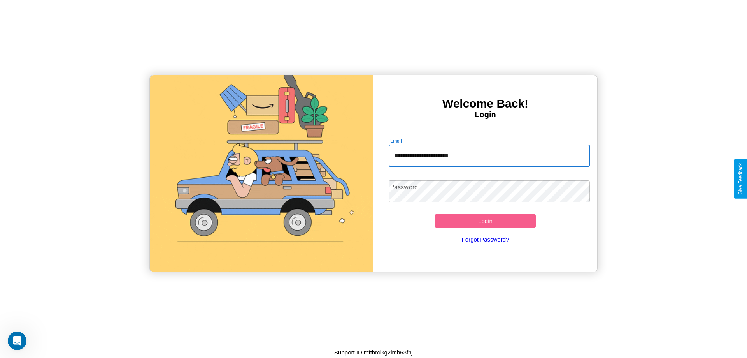 The image size is (747, 358). Describe the element at coordinates (396, 141) in the screenshot. I see `label: Email` at that location.